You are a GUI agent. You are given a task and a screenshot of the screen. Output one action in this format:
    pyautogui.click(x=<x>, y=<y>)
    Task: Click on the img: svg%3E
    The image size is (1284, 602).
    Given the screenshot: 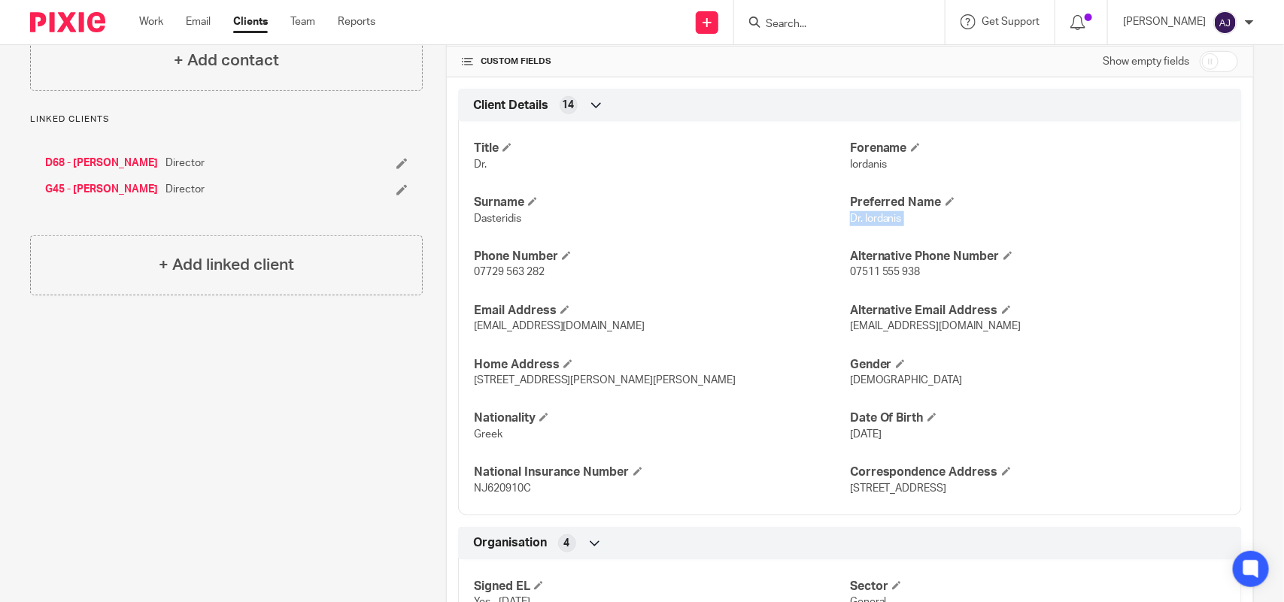 What is the action you would take?
    pyautogui.click(x=1225, y=23)
    